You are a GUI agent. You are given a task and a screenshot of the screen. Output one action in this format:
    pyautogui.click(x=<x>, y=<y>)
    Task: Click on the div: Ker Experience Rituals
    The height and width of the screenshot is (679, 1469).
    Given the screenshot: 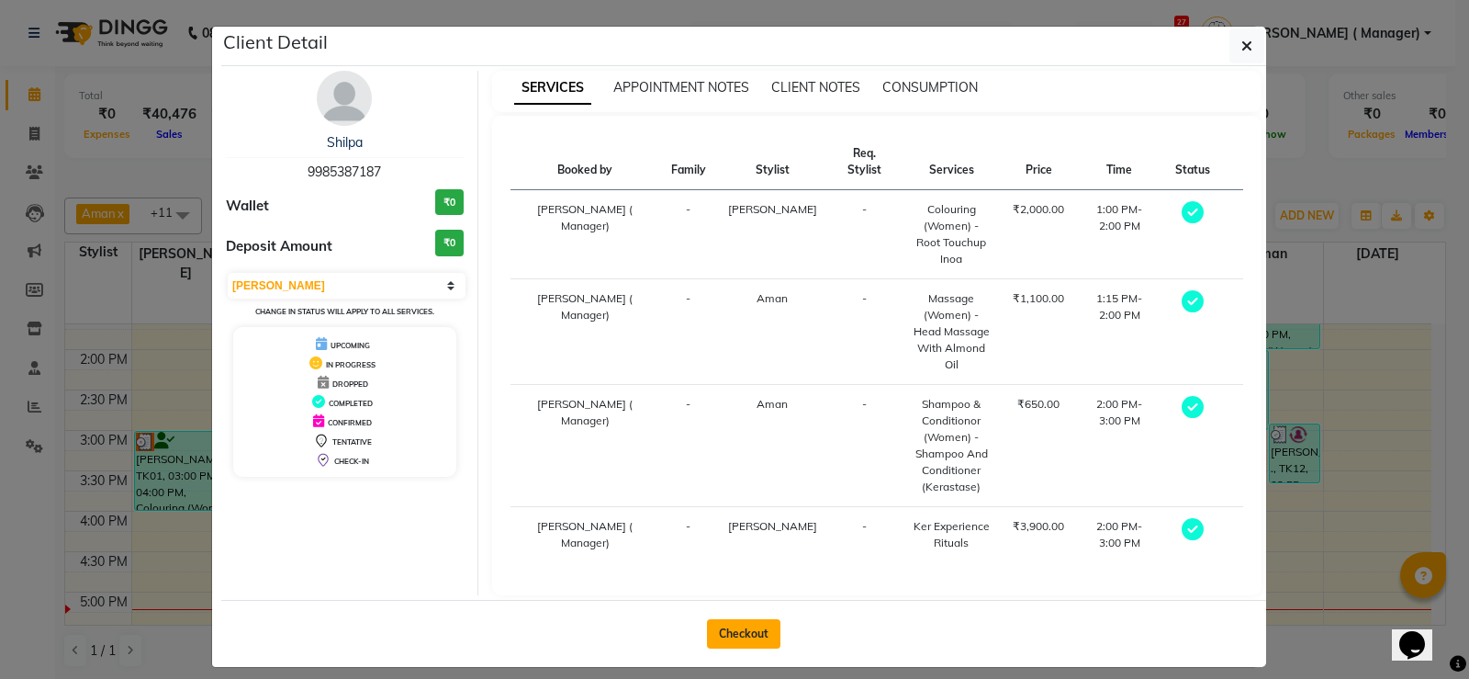 What is the action you would take?
    pyautogui.click(x=951, y=534)
    